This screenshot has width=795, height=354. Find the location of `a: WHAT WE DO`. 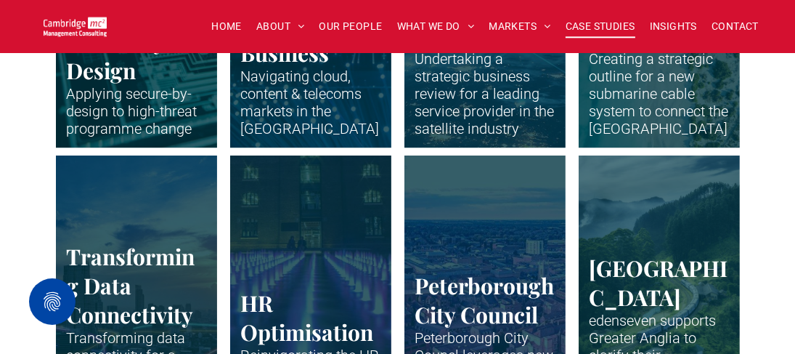

a: WHAT WE DO is located at coordinates (436, 26).